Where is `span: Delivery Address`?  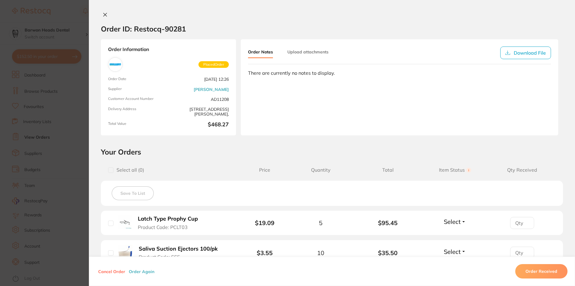 span: Delivery Address is located at coordinates (137, 112).